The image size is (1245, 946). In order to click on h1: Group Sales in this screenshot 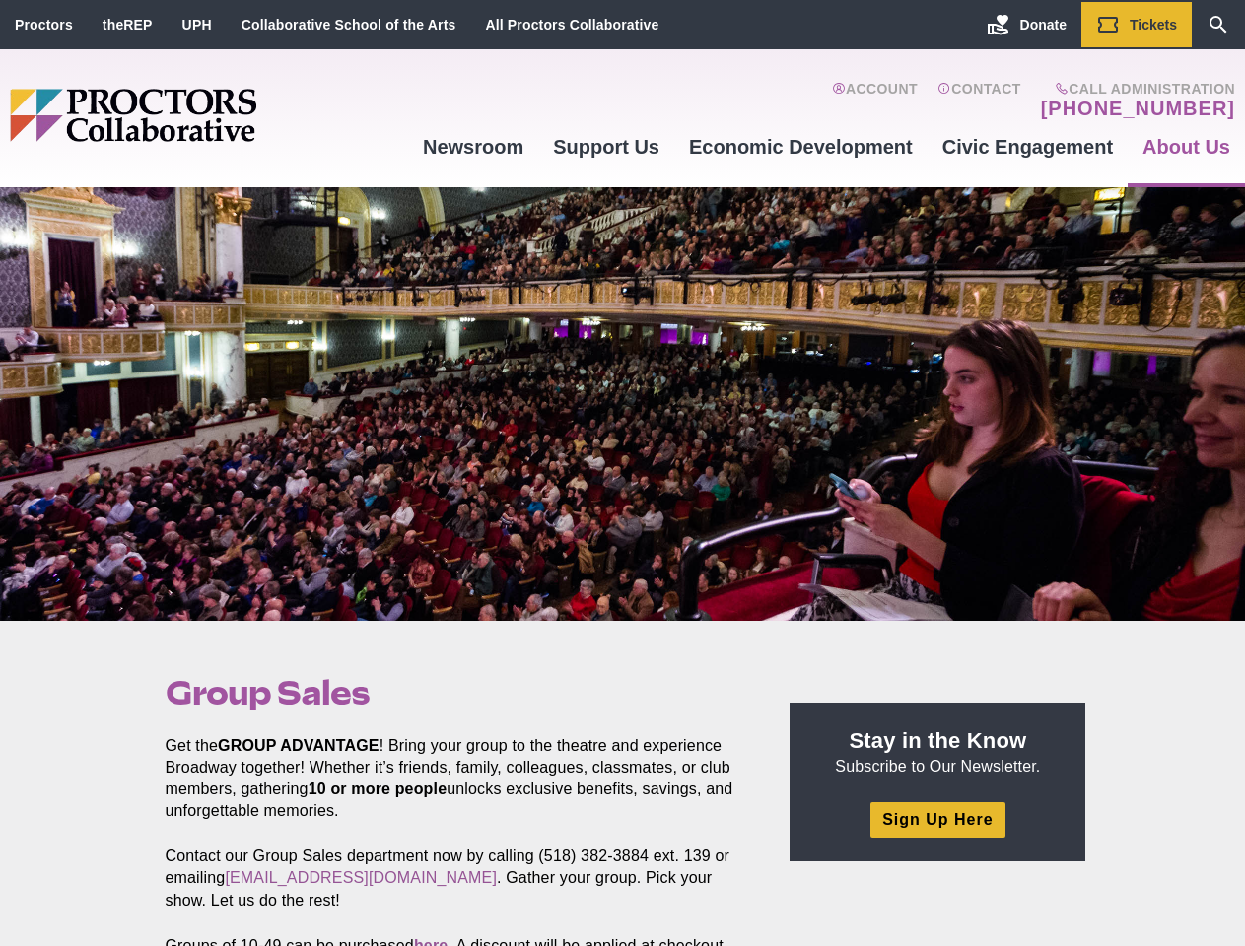, I will do `click(455, 693)`.